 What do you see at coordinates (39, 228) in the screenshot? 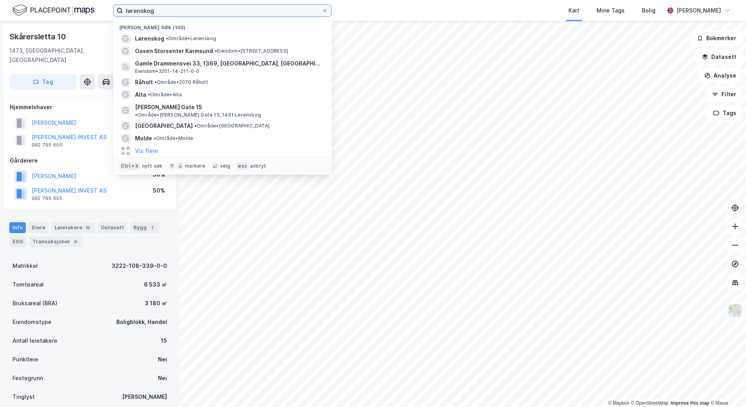
I see `div: Eiere` at bounding box center [39, 228].